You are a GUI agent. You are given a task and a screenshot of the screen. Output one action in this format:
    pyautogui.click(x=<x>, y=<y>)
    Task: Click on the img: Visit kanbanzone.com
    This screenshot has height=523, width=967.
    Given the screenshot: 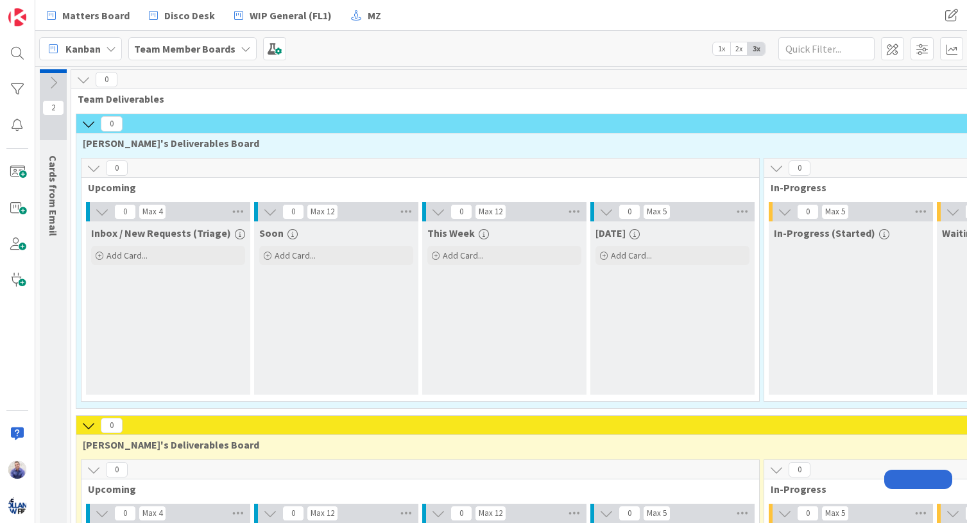 What is the action you would take?
    pyautogui.click(x=17, y=17)
    